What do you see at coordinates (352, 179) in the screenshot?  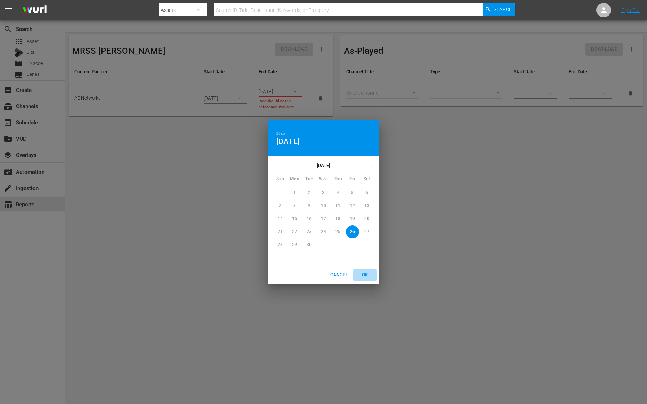 I see `span: Fri` at bounding box center [352, 179].